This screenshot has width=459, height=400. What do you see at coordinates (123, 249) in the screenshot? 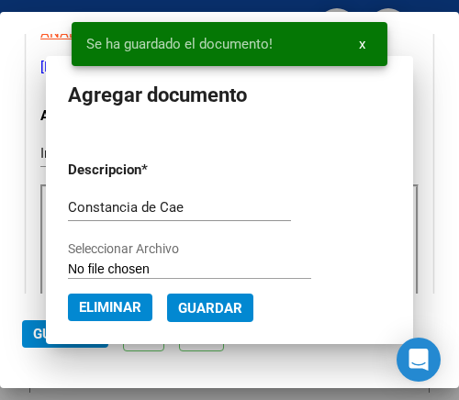
I see `span: Seleccionar Archivo` at bounding box center [123, 249].